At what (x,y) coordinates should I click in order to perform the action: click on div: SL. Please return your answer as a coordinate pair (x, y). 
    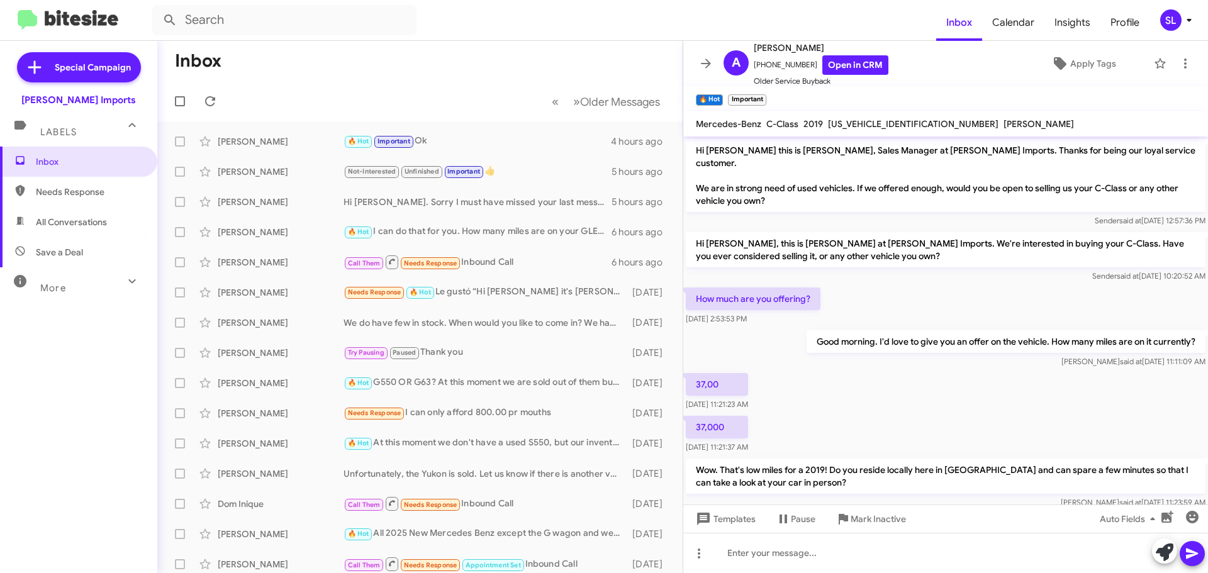
    Looking at the image, I should click on (1170, 20).